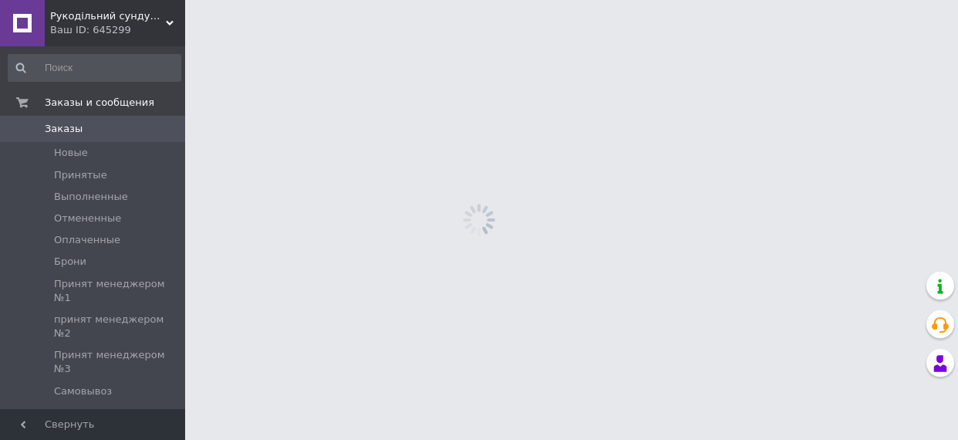  Describe the element at coordinates (117, 362) in the screenshot. I see `span: Принят менеджером №3` at that location.